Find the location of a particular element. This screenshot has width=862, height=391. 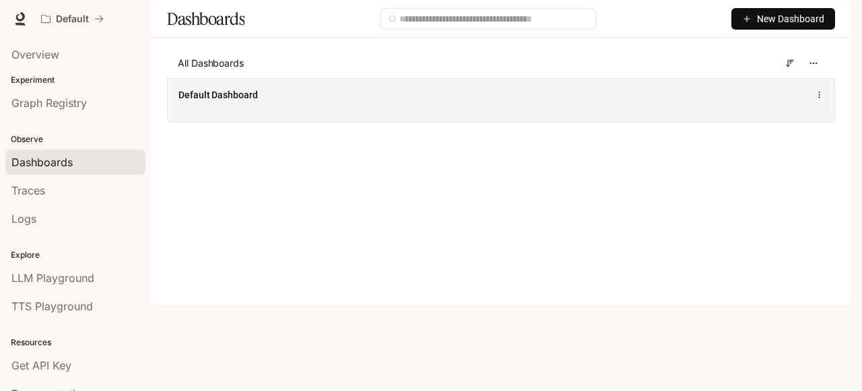

button: All workspaces is located at coordinates (72, 19).